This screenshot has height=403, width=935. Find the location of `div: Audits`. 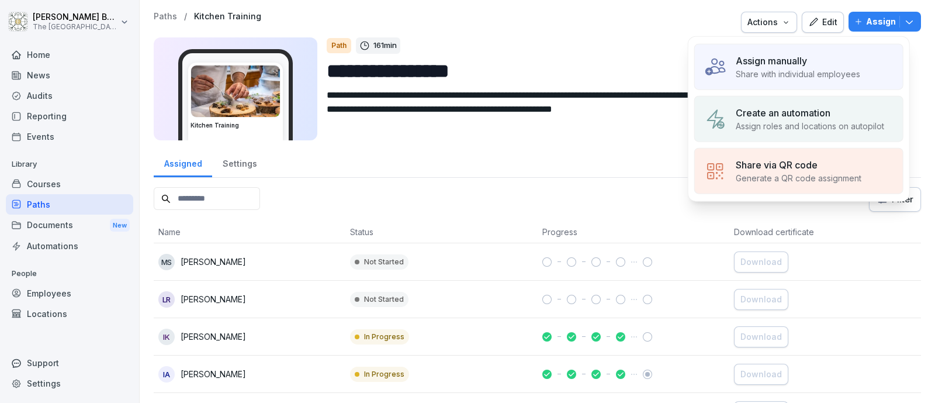

div: Audits is located at coordinates (70, 95).